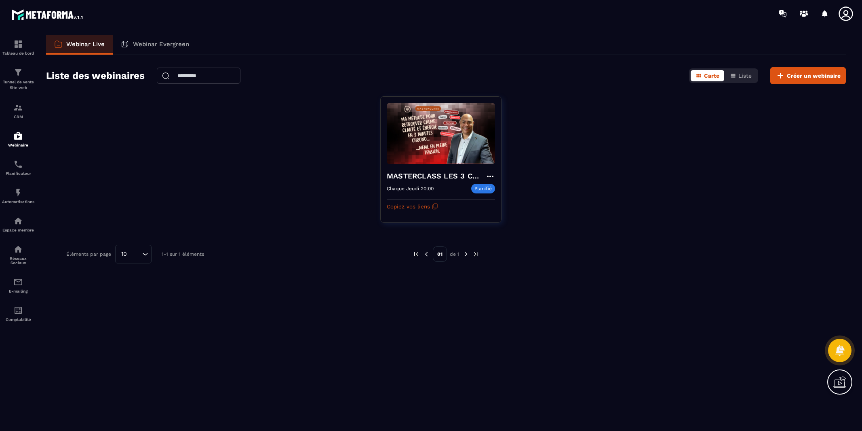  What do you see at coordinates (18, 47) in the screenshot?
I see `a: formationformationTableau de bord` at bounding box center [18, 47].